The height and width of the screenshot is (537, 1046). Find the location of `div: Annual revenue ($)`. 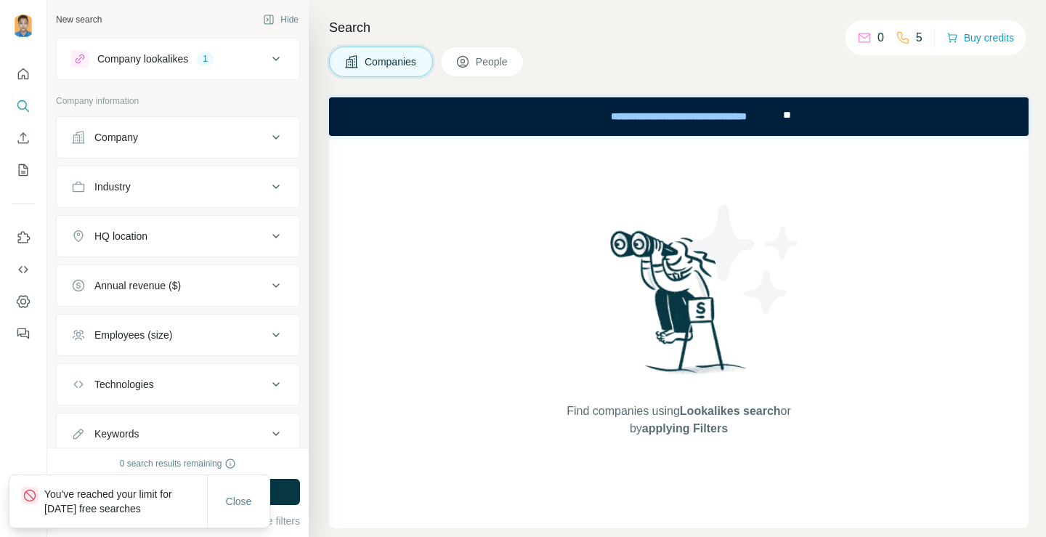

div: Annual revenue ($) is located at coordinates (137, 285).